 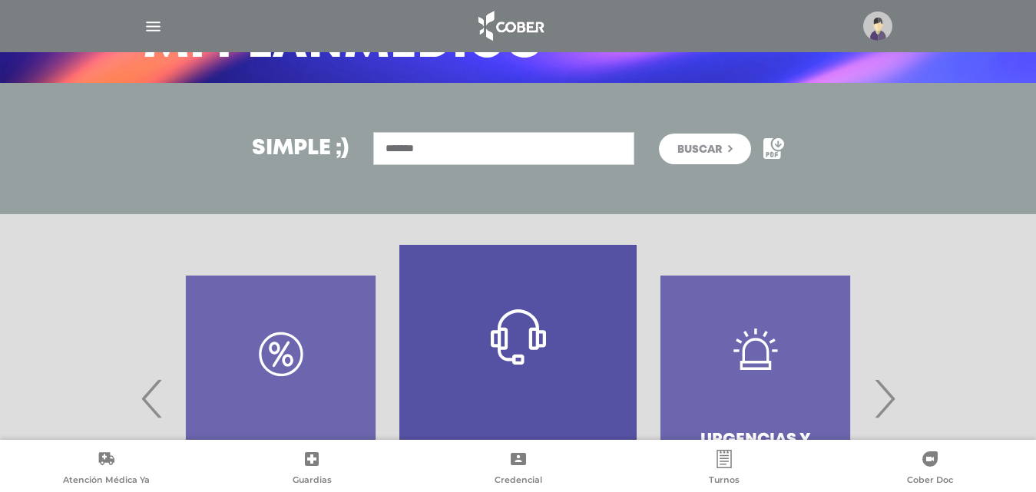 What do you see at coordinates (153, 26) in the screenshot?
I see `img: Cober_menu-lines-white.svg` at bounding box center [153, 26].